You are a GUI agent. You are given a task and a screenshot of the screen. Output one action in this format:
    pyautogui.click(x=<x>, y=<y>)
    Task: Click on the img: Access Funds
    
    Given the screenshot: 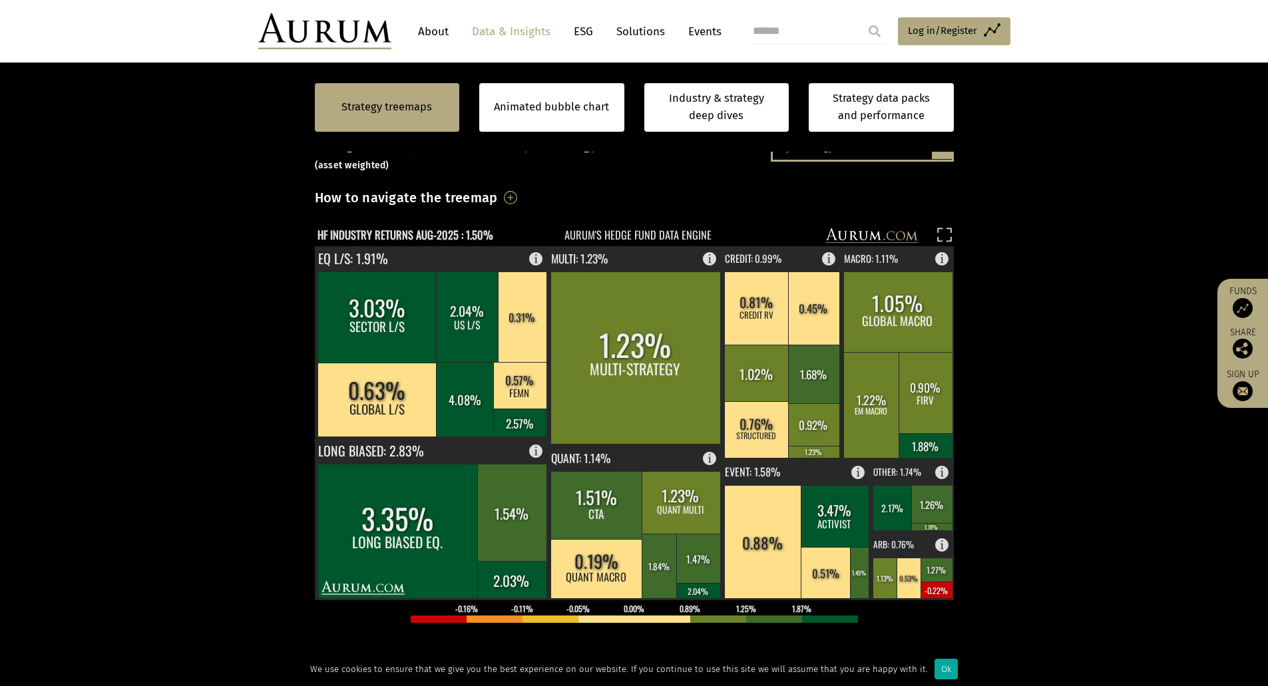 What is the action you would take?
    pyautogui.click(x=1243, y=308)
    